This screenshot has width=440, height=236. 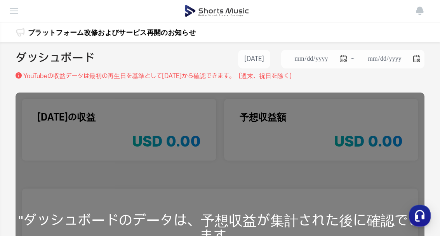 What do you see at coordinates (112, 32) in the screenshot?
I see `a: プラットフォーム改修およびサービス再開のお知らせ` at bounding box center [112, 32].